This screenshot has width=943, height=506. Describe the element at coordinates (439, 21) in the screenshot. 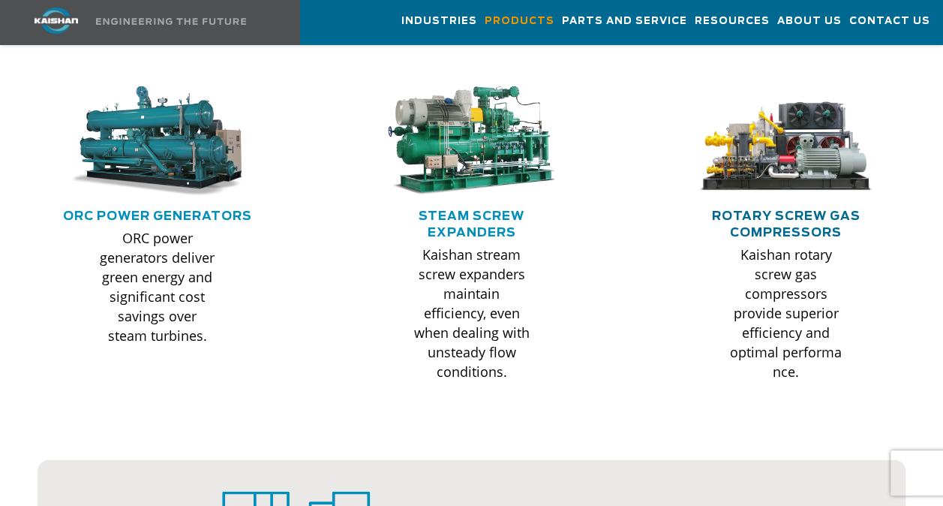

I see `span: Industries` at that location.